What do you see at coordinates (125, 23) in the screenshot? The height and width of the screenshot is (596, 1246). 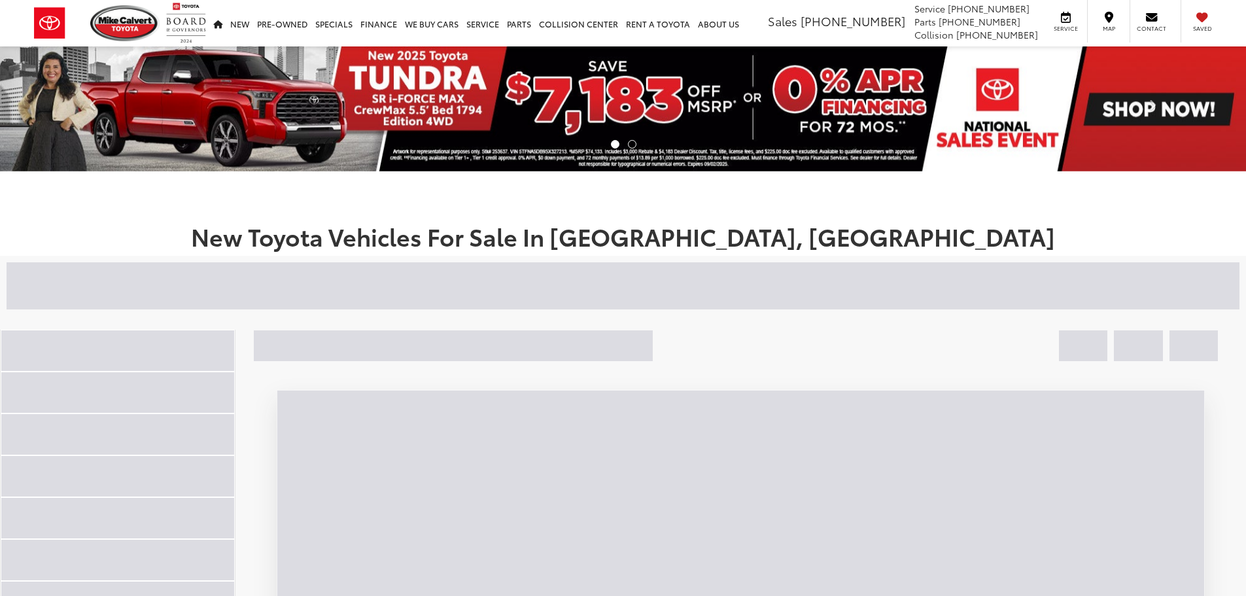 I see `img: Mike Calvert Toyota` at bounding box center [125, 23].